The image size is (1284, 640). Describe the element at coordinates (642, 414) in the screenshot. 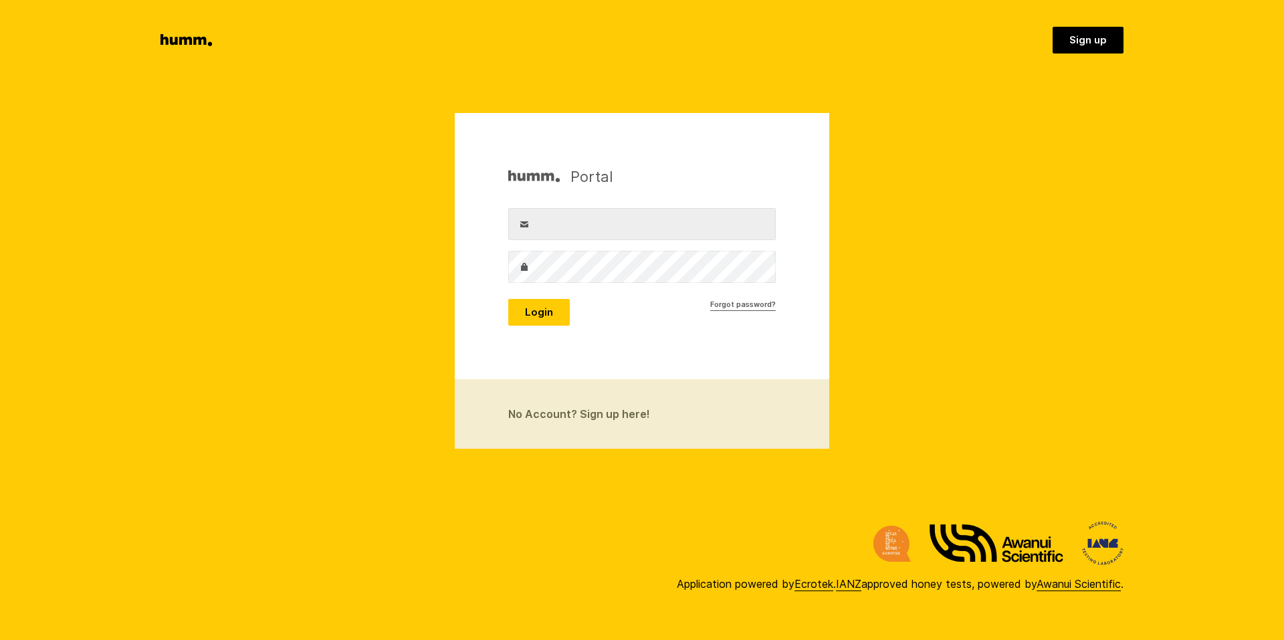

I see `a: No Account? Sign up here!` at that location.